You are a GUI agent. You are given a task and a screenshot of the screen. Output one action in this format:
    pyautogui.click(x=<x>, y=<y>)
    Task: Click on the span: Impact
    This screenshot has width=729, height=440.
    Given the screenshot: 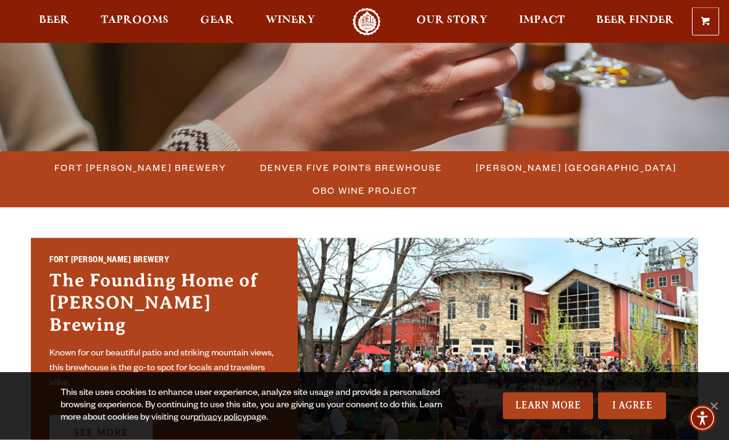 What is the action you would take?
    pyautogui.click(x=542, y=20)
    